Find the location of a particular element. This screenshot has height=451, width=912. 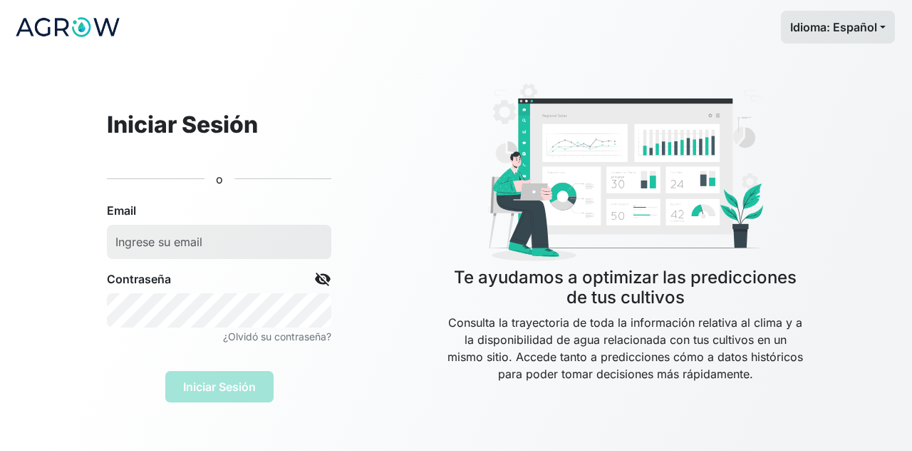

label: Contraseña is located at coordinates (139, 279).